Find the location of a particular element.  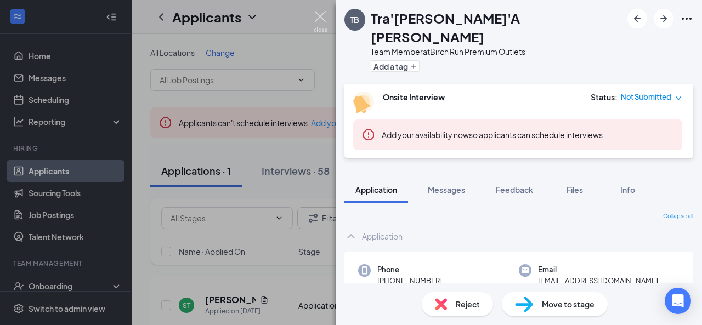

span: Application is located at coordinates (376, 190).